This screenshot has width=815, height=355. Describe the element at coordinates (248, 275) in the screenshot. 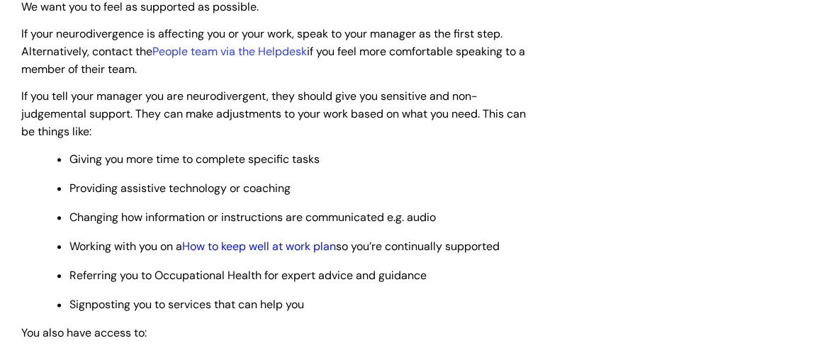

I see `span: Referring you to Occupational Health for expert advice and guidance` at that location.